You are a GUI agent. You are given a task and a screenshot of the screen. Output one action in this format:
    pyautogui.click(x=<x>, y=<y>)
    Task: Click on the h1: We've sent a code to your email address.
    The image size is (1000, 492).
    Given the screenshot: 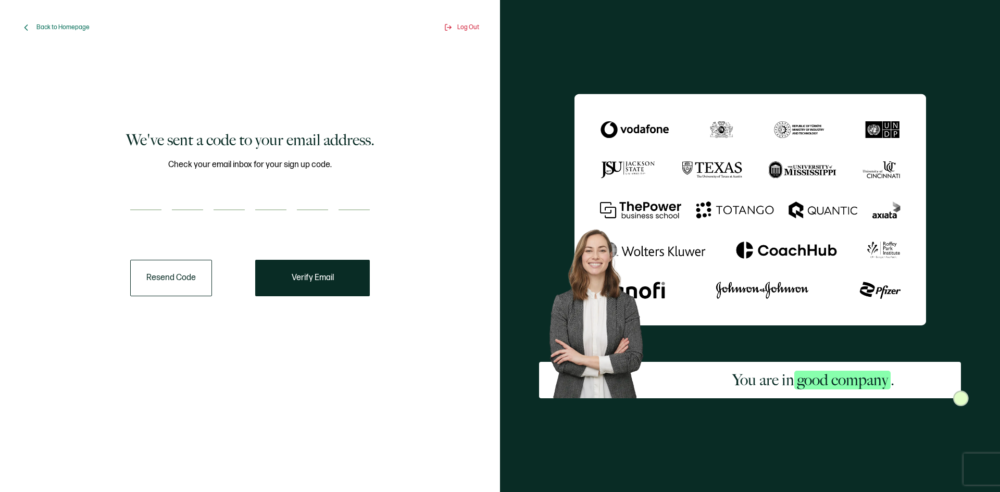 What is the action you would take?
    pyautogui.click(x=250, y=140)
    